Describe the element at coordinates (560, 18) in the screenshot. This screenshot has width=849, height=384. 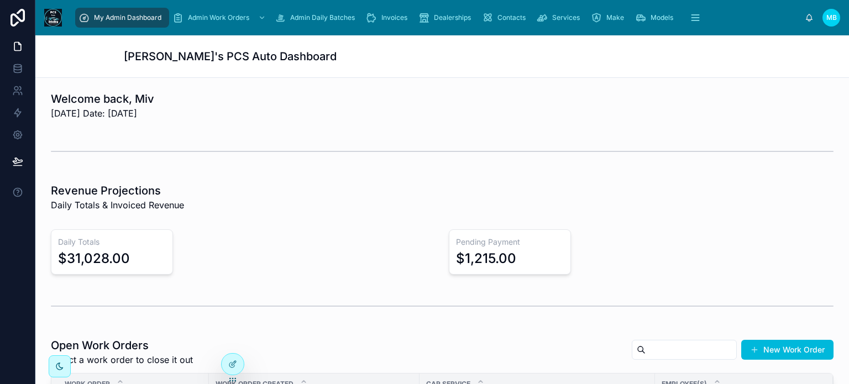
I see `a: Services` at that location.